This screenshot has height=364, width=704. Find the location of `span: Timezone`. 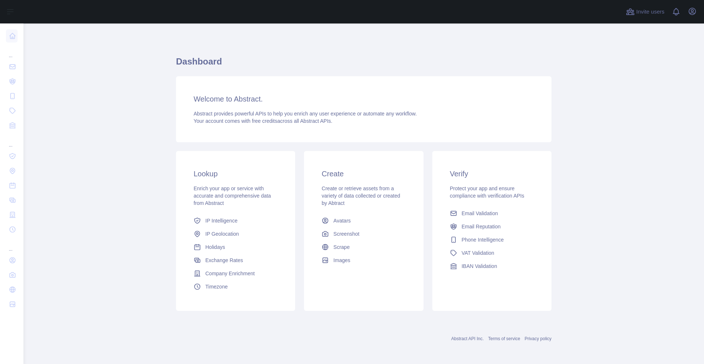

span: Timezone is located at coordinates (216, 287).